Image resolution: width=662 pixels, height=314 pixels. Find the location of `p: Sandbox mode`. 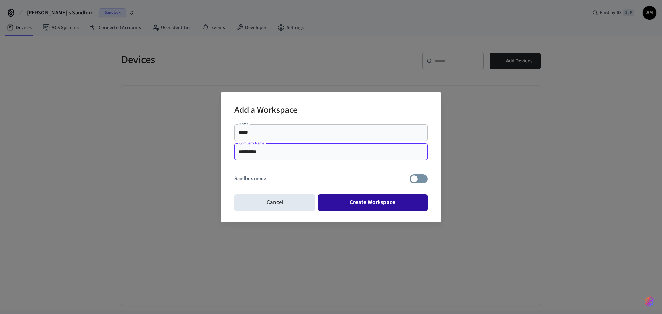

p: Sandbox mode is located at coordinates (250, 179).